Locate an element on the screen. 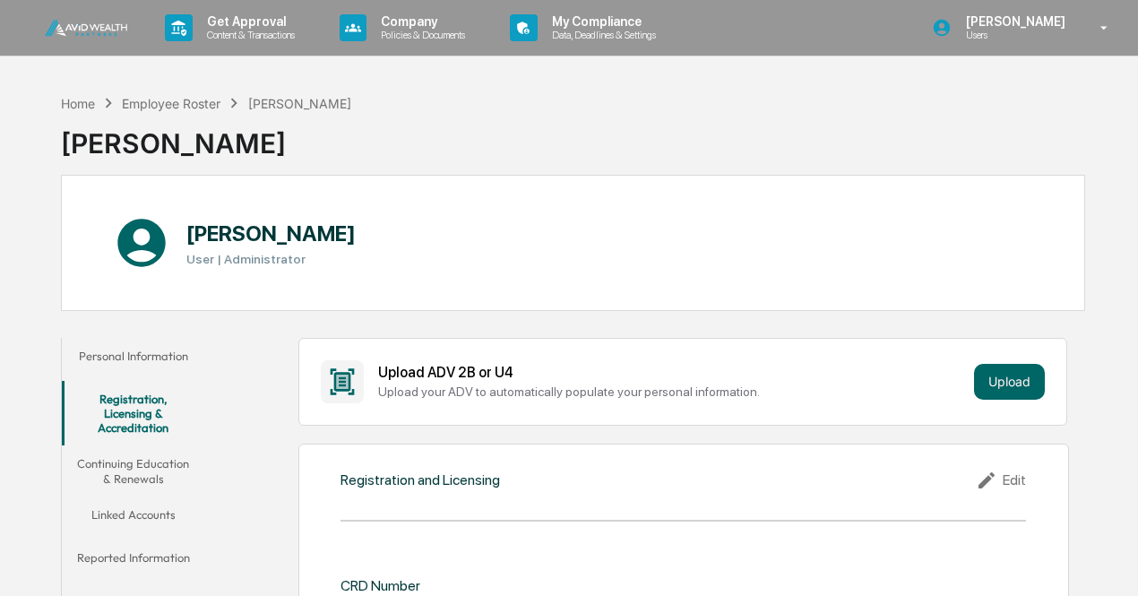 This screenshot has height=596, width=1138. div: Edit is located at coordinates (1001, 480).